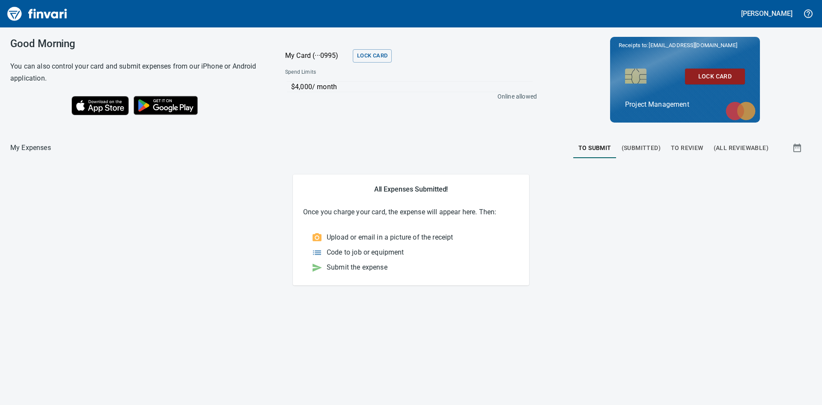  I want to click on p: $4,000 / month, so click(412, 87).